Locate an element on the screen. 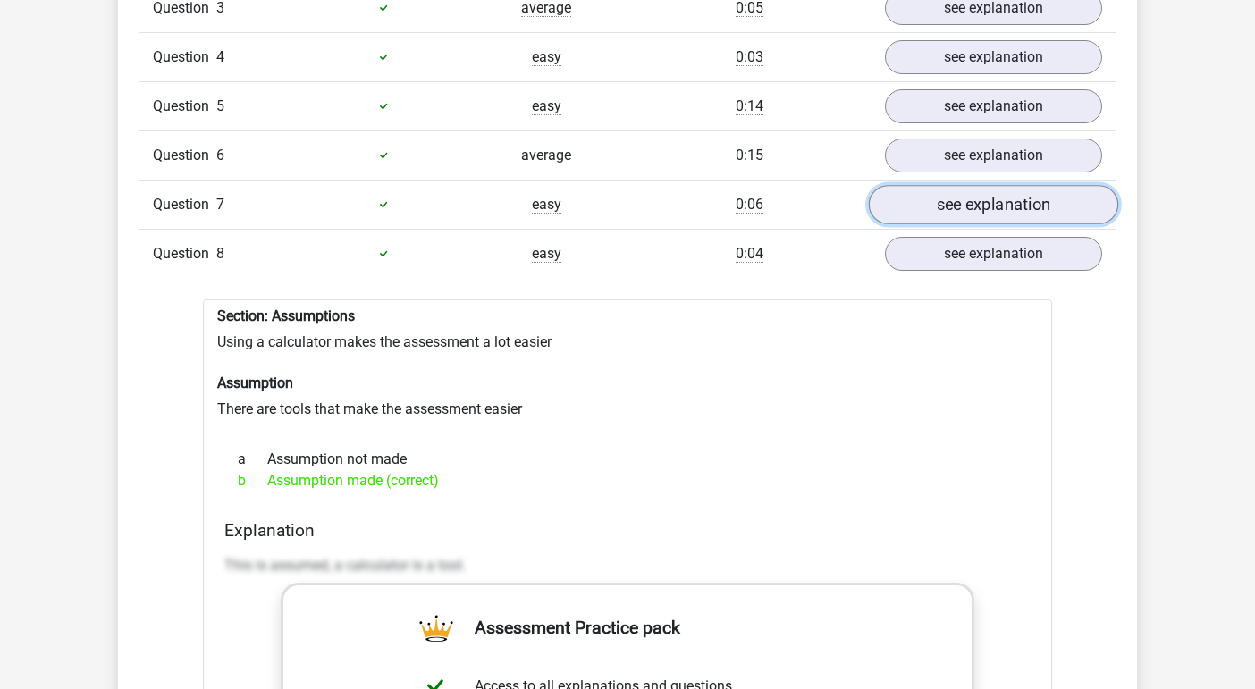 The width and height of the screenshot is (1255, 689). span: 0:06 is located at coordinates (749, 205).